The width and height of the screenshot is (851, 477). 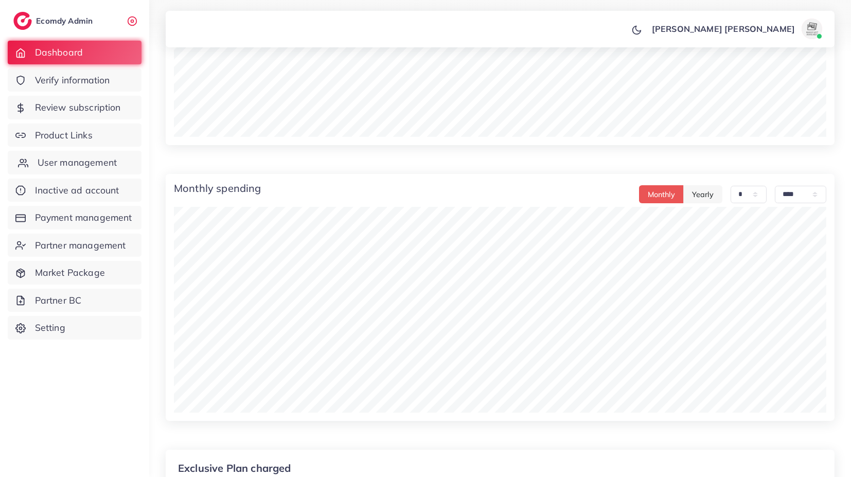 I want to click on a: Partner management, so click(x=75, y=246).